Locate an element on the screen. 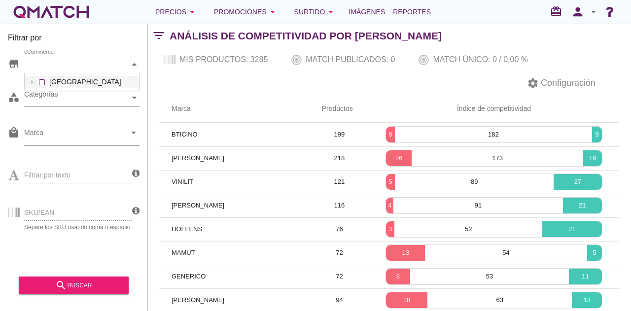 Image resolution: width=631 pixels, height=311 pixels. button: Configuración is located at coordinates (561, 83).